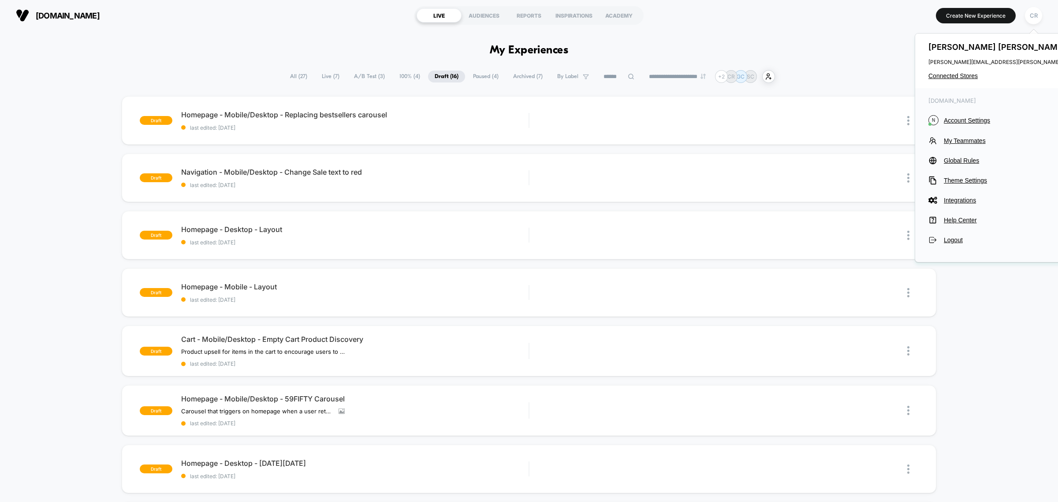 The image size is (1058, 502). What do you see at coordinates (731, 76) in the screenshot?
I see `p: CR` at bounding box center [731, 76].